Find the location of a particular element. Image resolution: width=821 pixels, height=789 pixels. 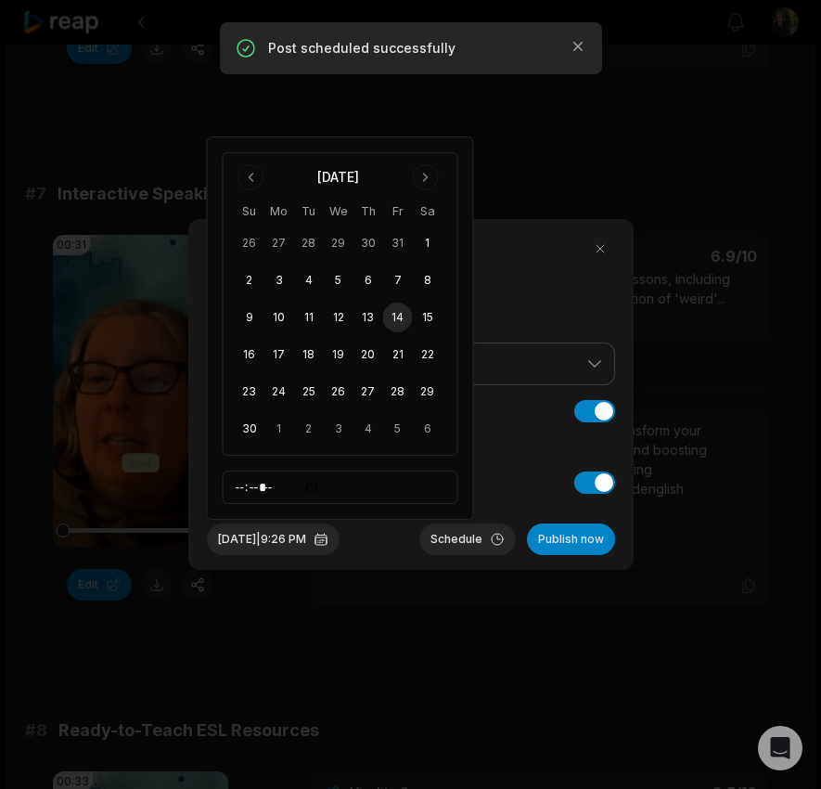

button: 10 is located at coordinates (279, 317).